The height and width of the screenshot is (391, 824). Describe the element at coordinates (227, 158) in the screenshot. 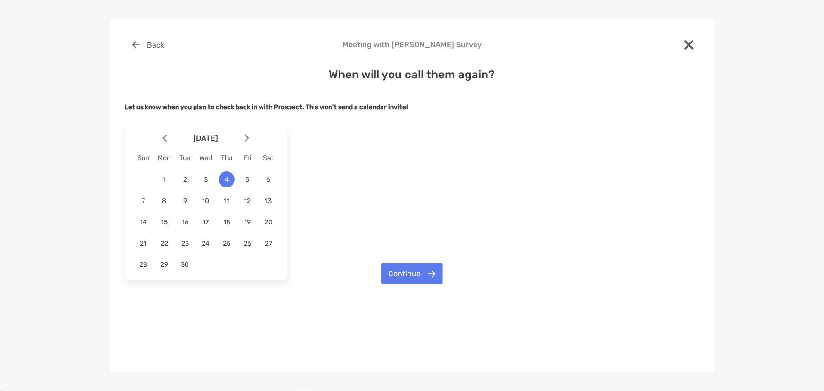

I see `div: Thu` at that location.